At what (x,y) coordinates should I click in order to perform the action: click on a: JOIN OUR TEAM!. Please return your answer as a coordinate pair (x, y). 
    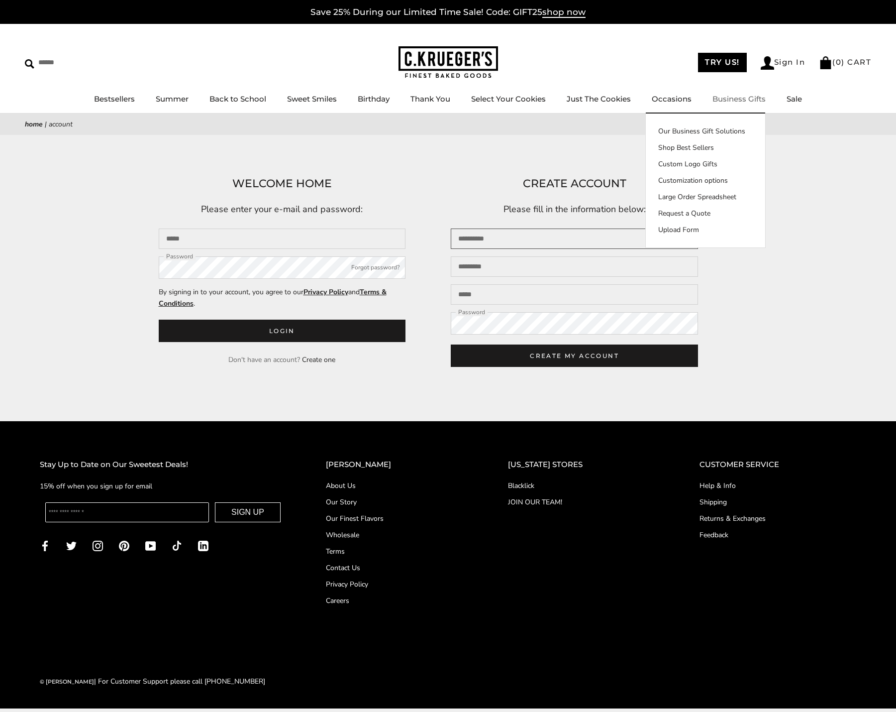
    Looking at the image, I should click on (584, 502).